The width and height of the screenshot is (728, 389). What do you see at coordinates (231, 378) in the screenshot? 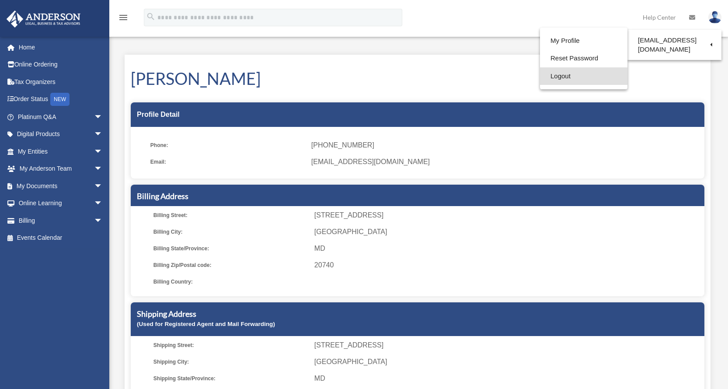
I see `span: Shipping State/Province:` at bounding box center [231, 378].